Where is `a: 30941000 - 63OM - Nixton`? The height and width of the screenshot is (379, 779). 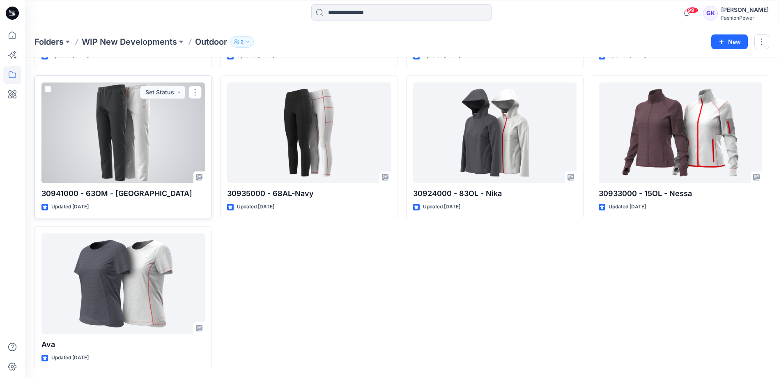 a: 30941000 - 63OM - Nixton is located at coordinates (123, 133).